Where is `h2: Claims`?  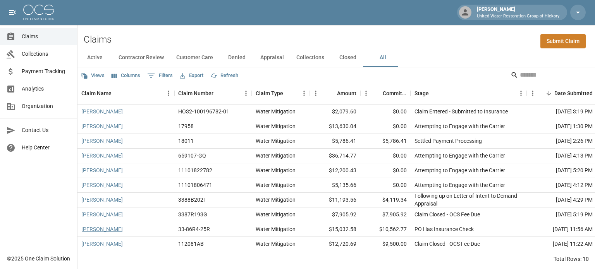
h2: Claims is located at coordinates (98, 39).